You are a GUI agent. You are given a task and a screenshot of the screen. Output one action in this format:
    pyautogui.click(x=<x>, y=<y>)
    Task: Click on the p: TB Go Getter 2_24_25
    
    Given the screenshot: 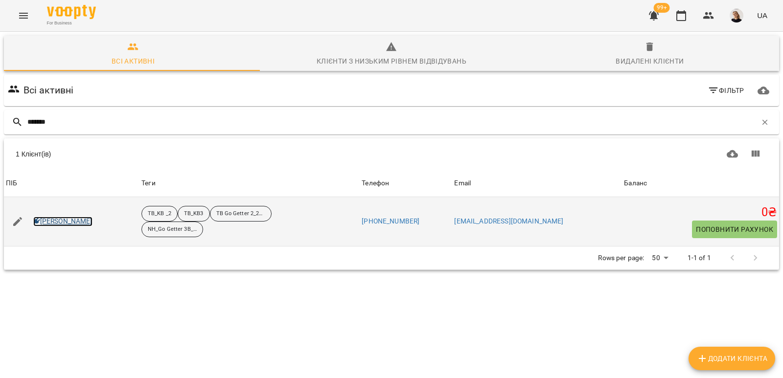 What is the action you would take?
    pyautogui.click(x=241, y=214)
    